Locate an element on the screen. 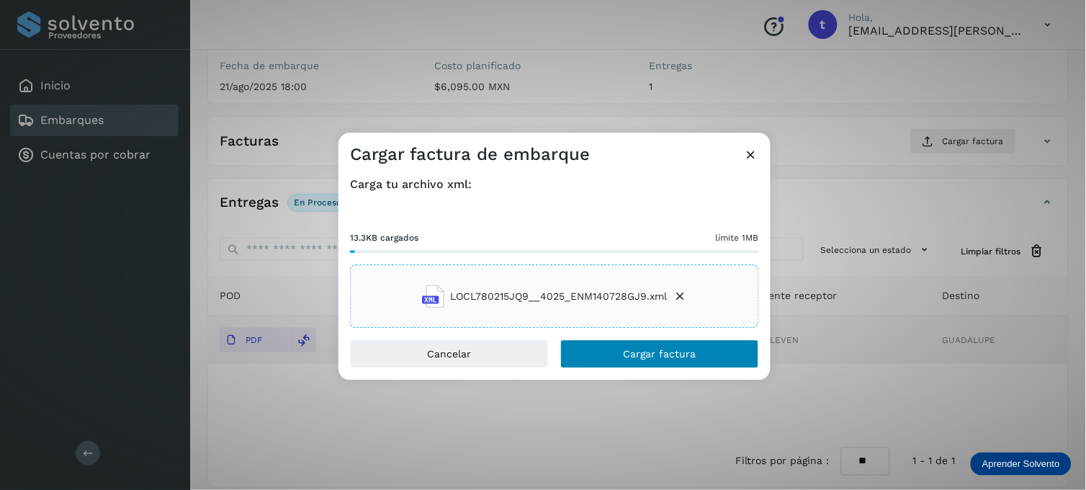  button: Cargar factura is located at coordinates (660, 354).